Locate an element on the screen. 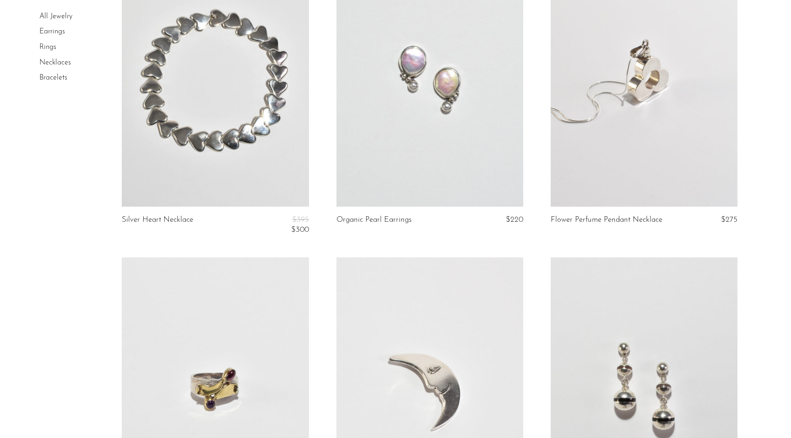 This screenshot has width=791, height=438. span: $300 is located at coordinates (300, 230).